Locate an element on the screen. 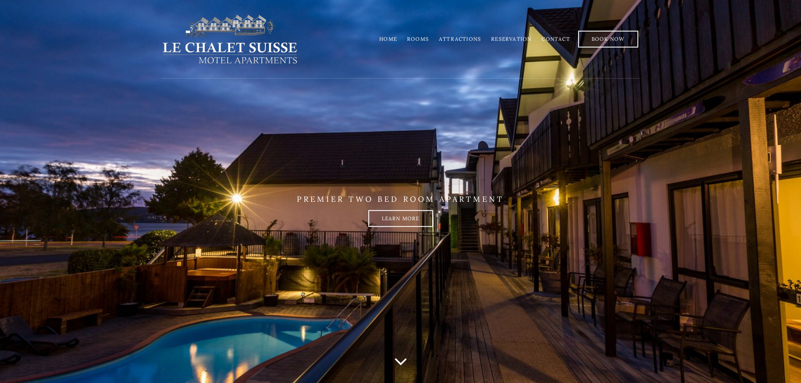 Image resolution: width=801 pixels, height=383 pixels. a: Rooms is located at coordinates (418, 39).